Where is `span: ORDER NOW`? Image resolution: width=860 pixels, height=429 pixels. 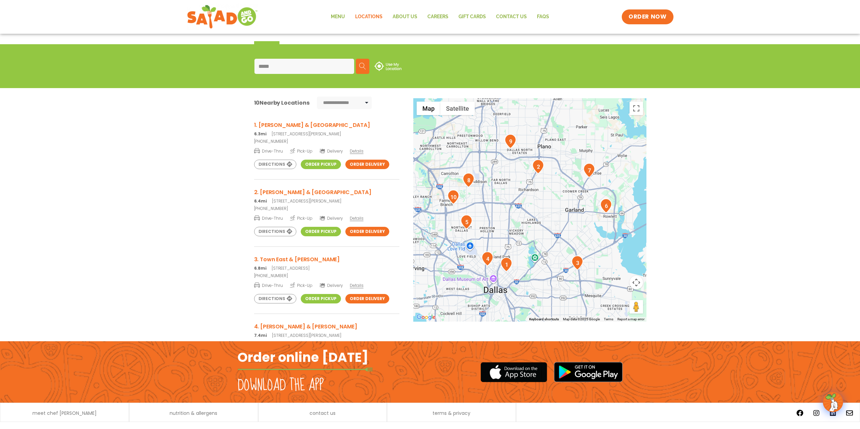 span: ORDER NOW is located at coordinates (647, 17).